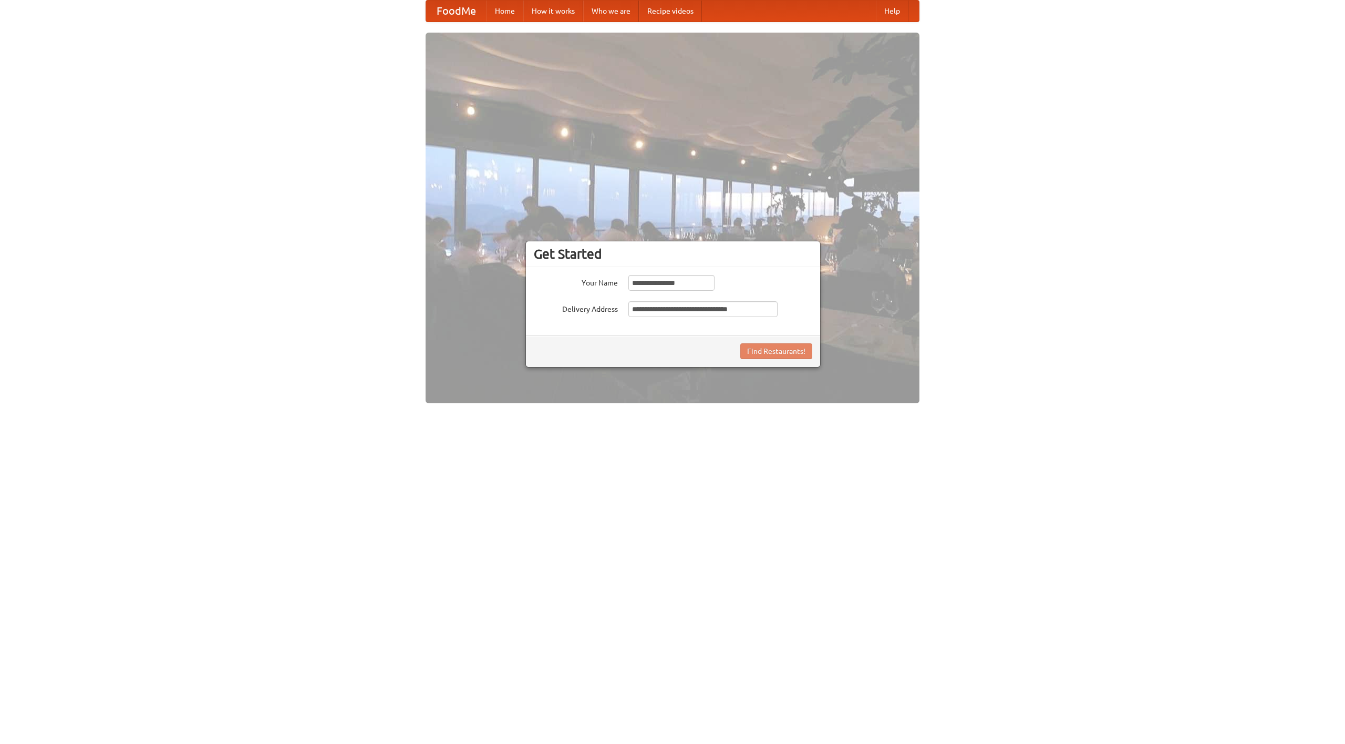 This screenshot has height=744, width=1345. Describe the element at coordinates (456, 11) in the screenshot. I see `a: FoodMe` at that location.